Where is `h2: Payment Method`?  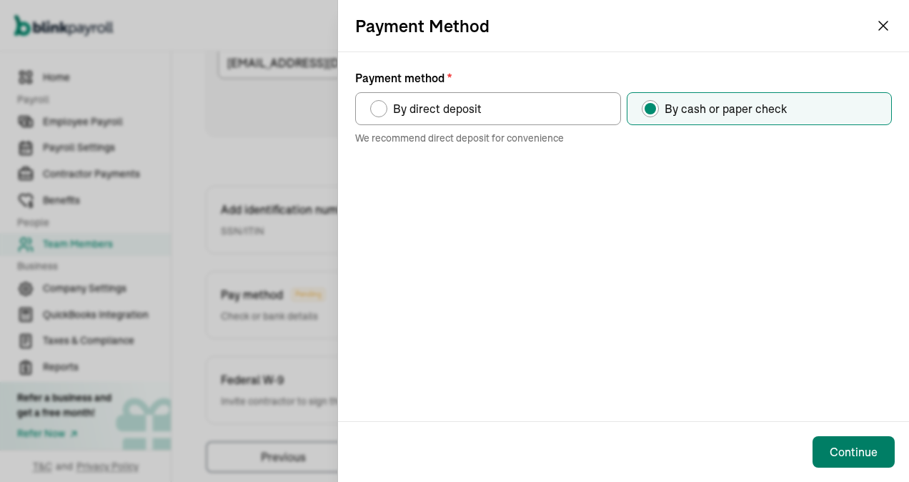 h2: Payment Method is located at coordinates (422, 26).